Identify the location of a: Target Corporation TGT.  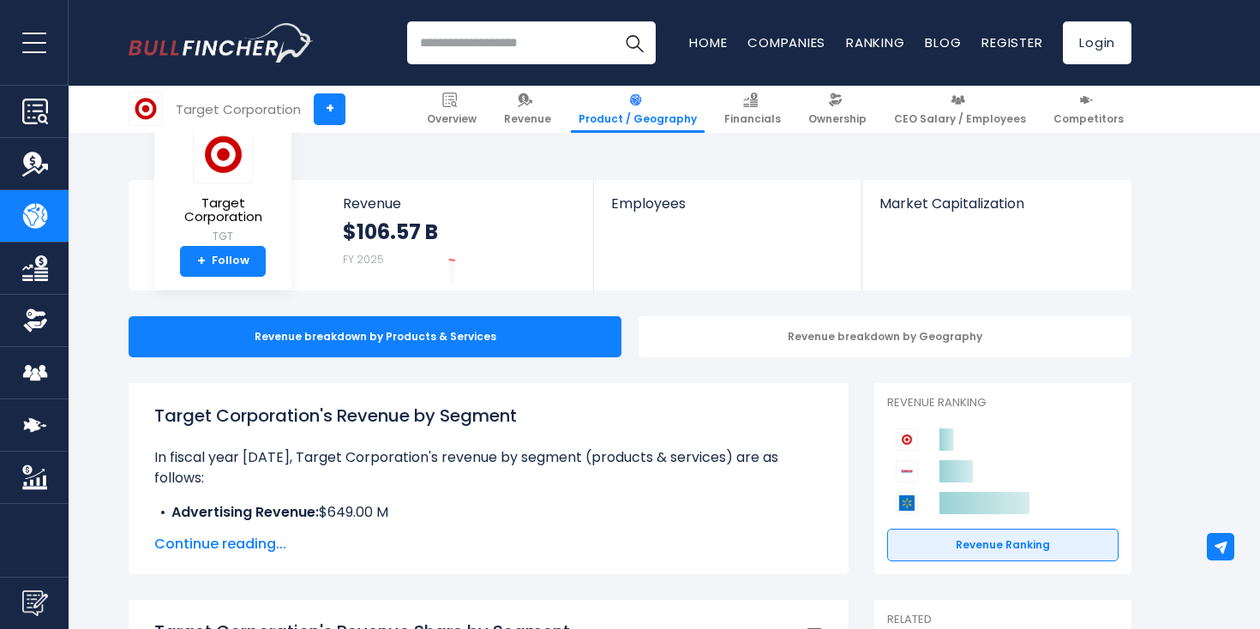
(223, 185).